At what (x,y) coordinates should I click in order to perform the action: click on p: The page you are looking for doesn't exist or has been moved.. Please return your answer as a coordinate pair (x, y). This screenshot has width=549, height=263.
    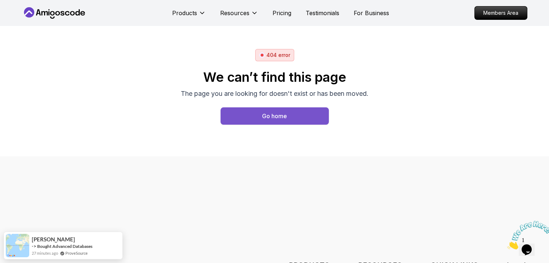
    Looking at the image, I should click on (275, 94).